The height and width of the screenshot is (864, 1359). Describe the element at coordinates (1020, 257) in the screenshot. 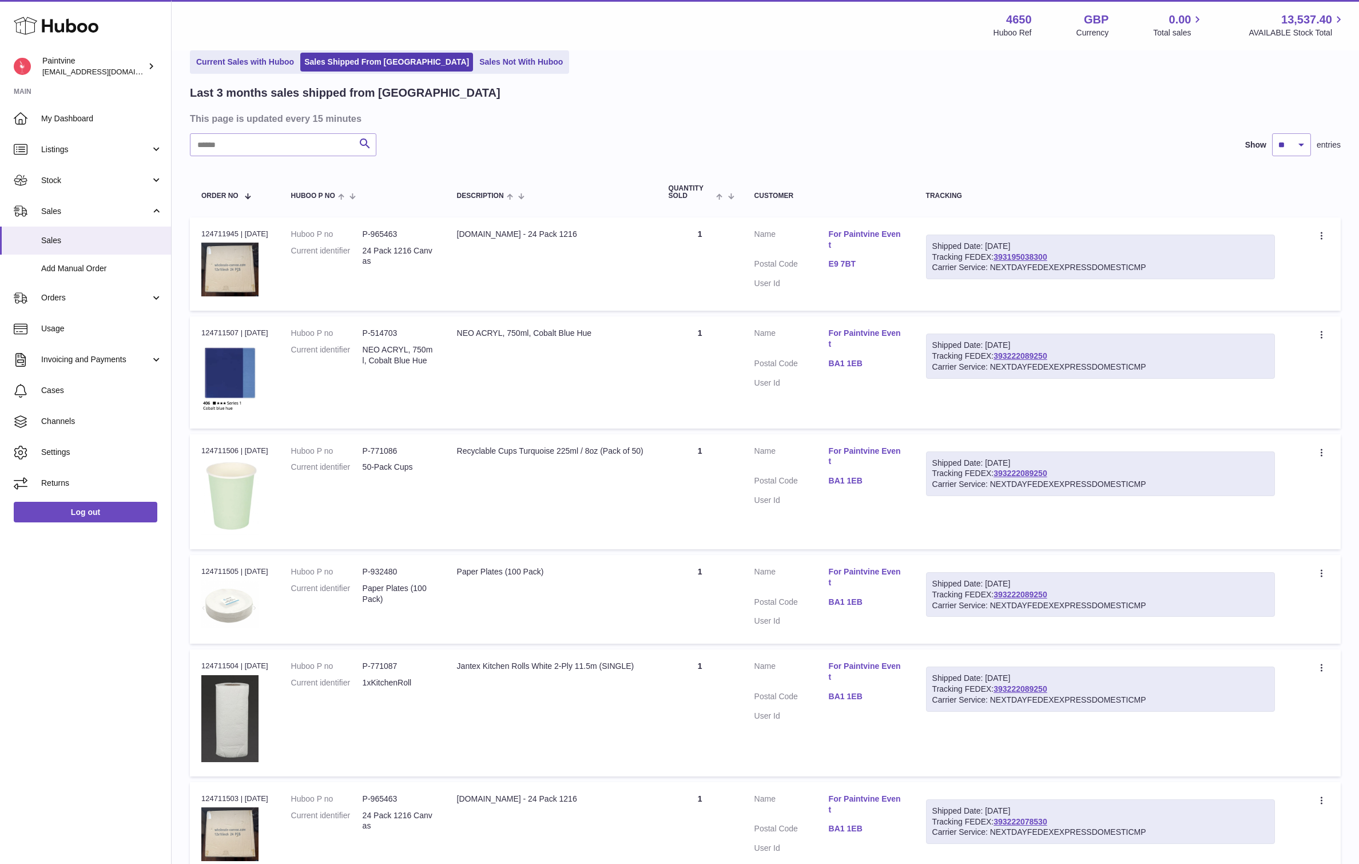

I see `a: 393195038300` at that location.